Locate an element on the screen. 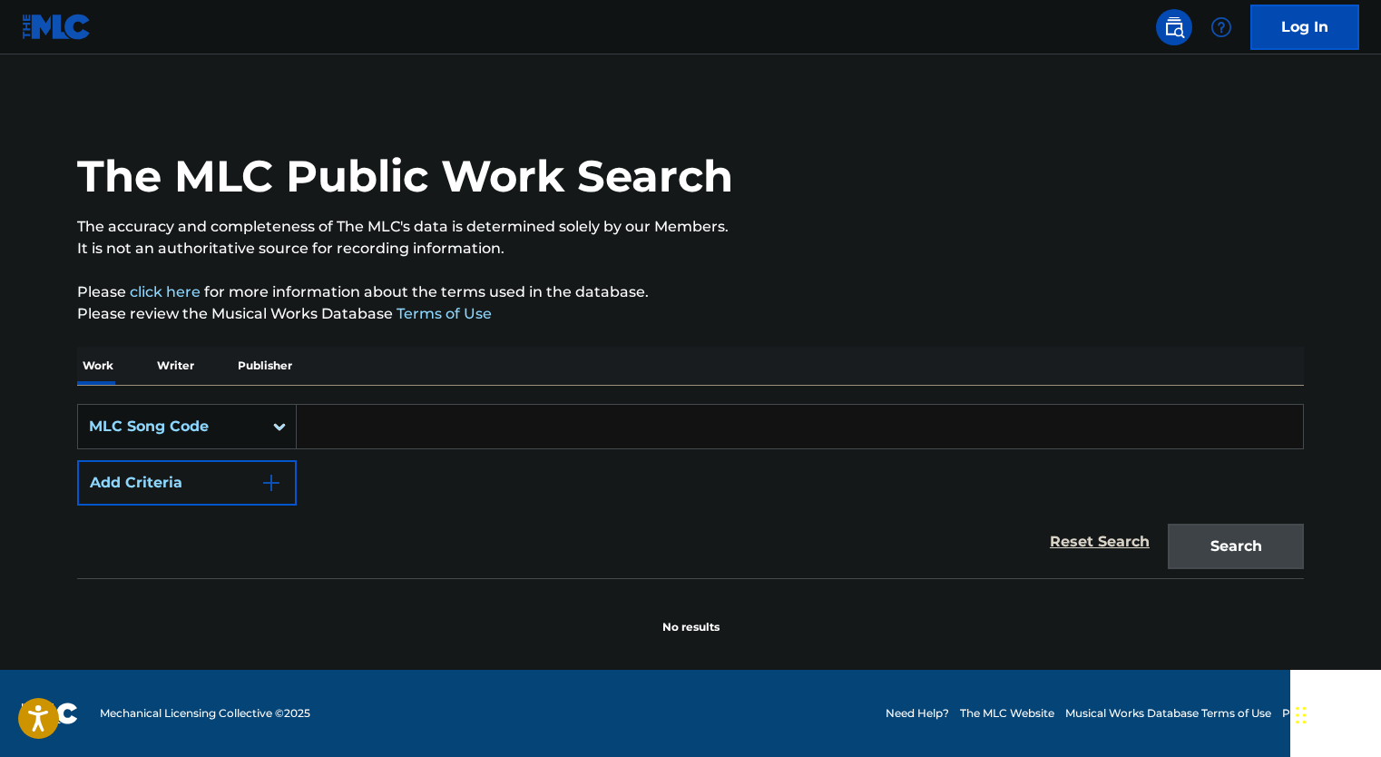 Image resolution: width=1381 pixels, height=757 pixels. div: MLC Song Code is located at coordinates (171, 427).